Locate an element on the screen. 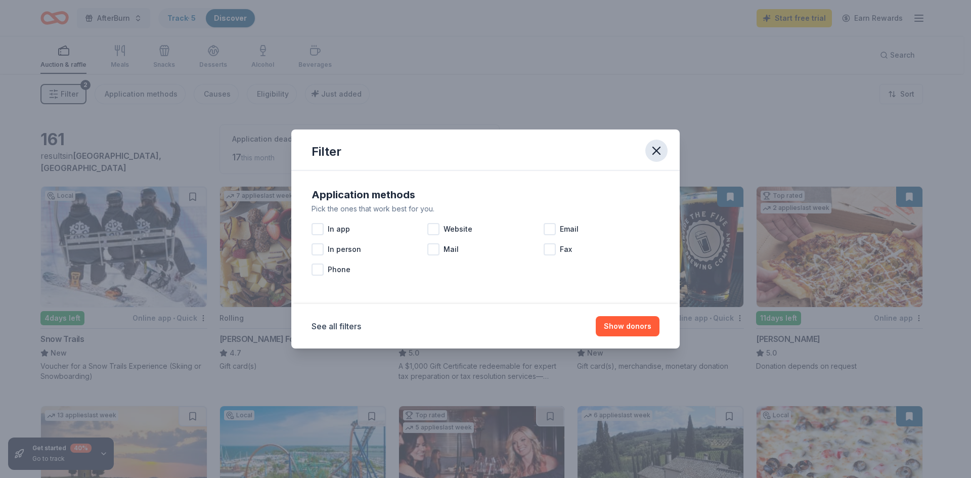  span: Phone is located at coordinates (339, 269).